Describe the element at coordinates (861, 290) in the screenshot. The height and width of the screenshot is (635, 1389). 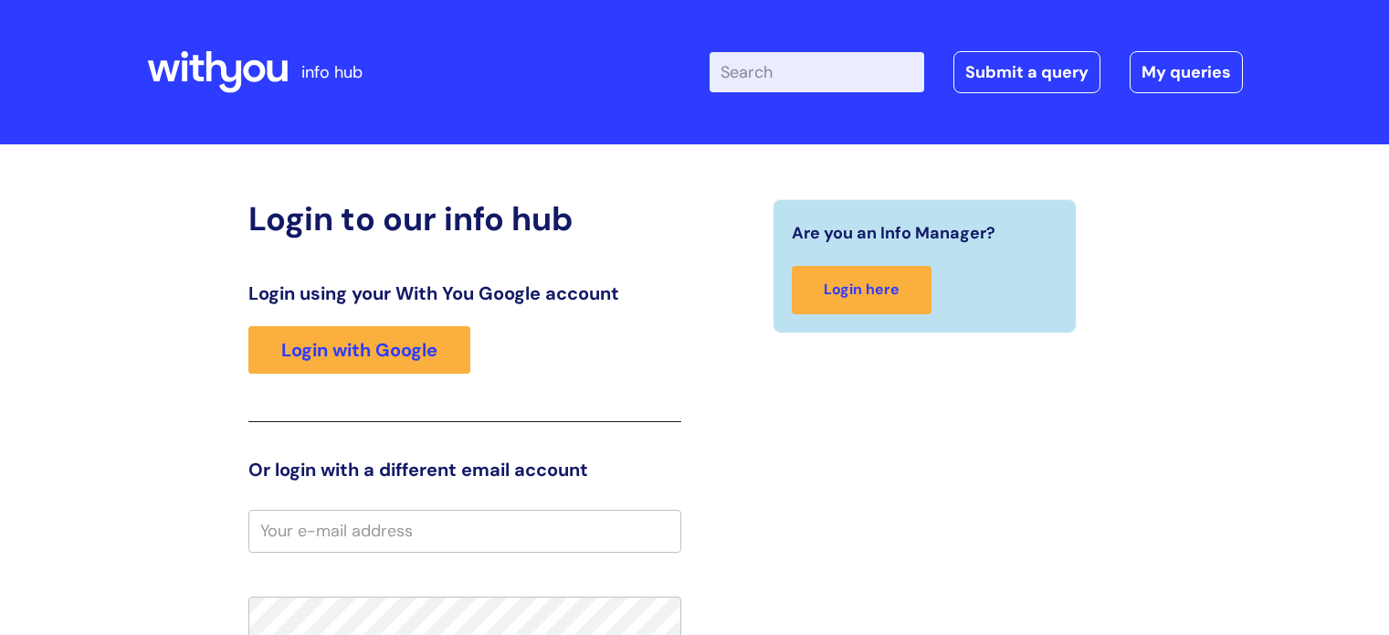
I see `a: Login here` at that location.